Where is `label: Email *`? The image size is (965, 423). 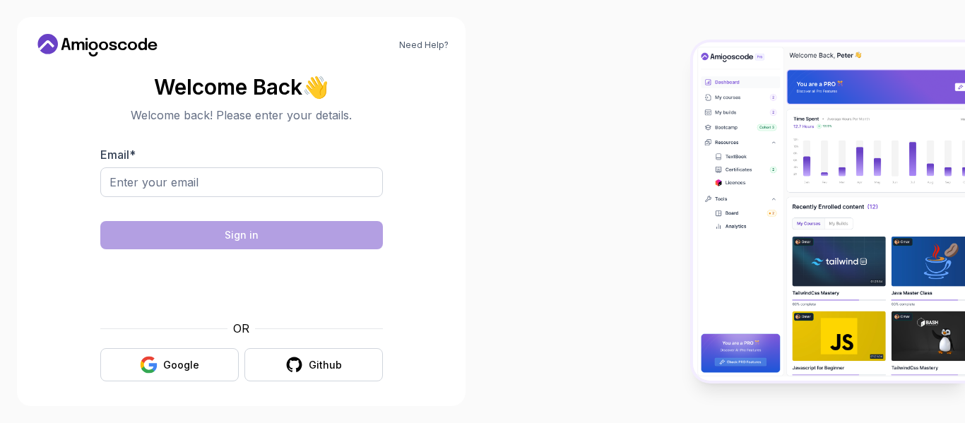
label: Email * is located at coordinates (118, 155).